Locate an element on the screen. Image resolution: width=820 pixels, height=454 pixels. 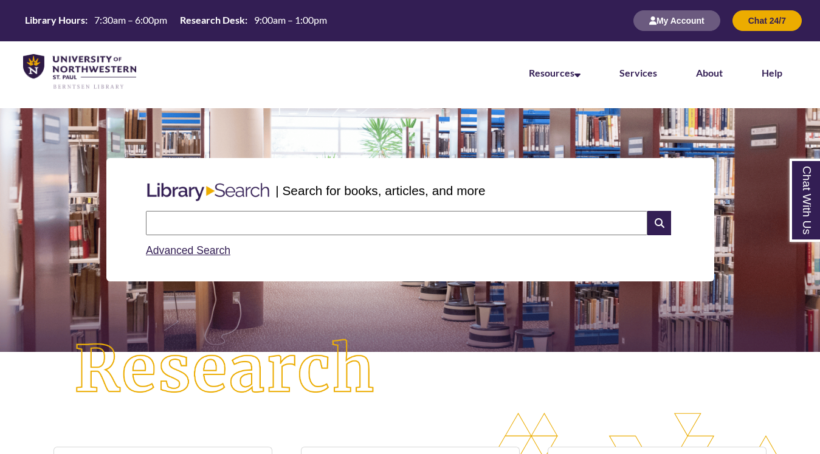
img: Research is located at coordinates (225, 369).